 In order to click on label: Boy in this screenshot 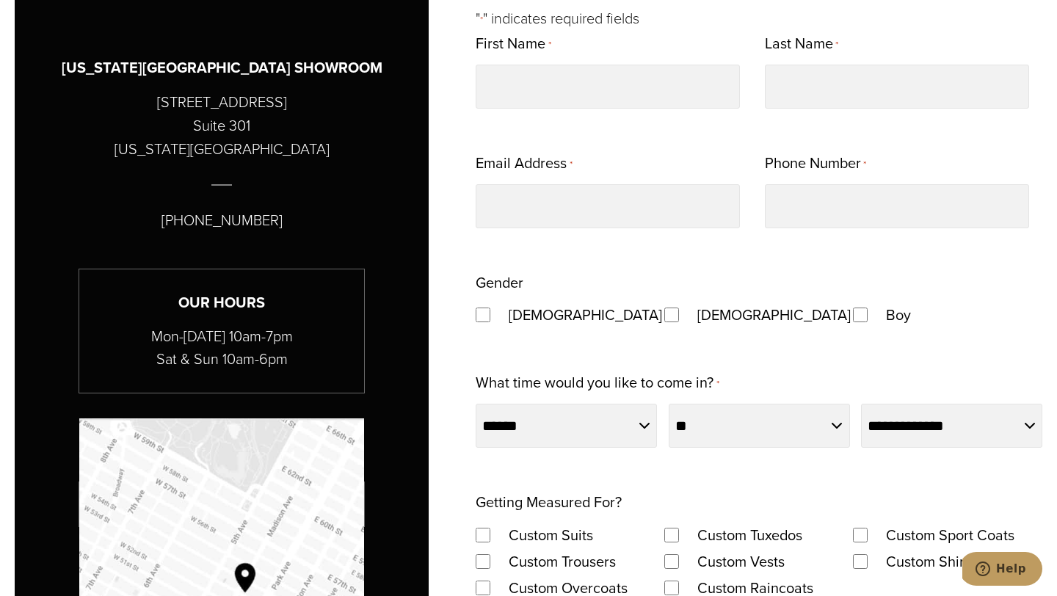, I will do `click(898, 315)`.